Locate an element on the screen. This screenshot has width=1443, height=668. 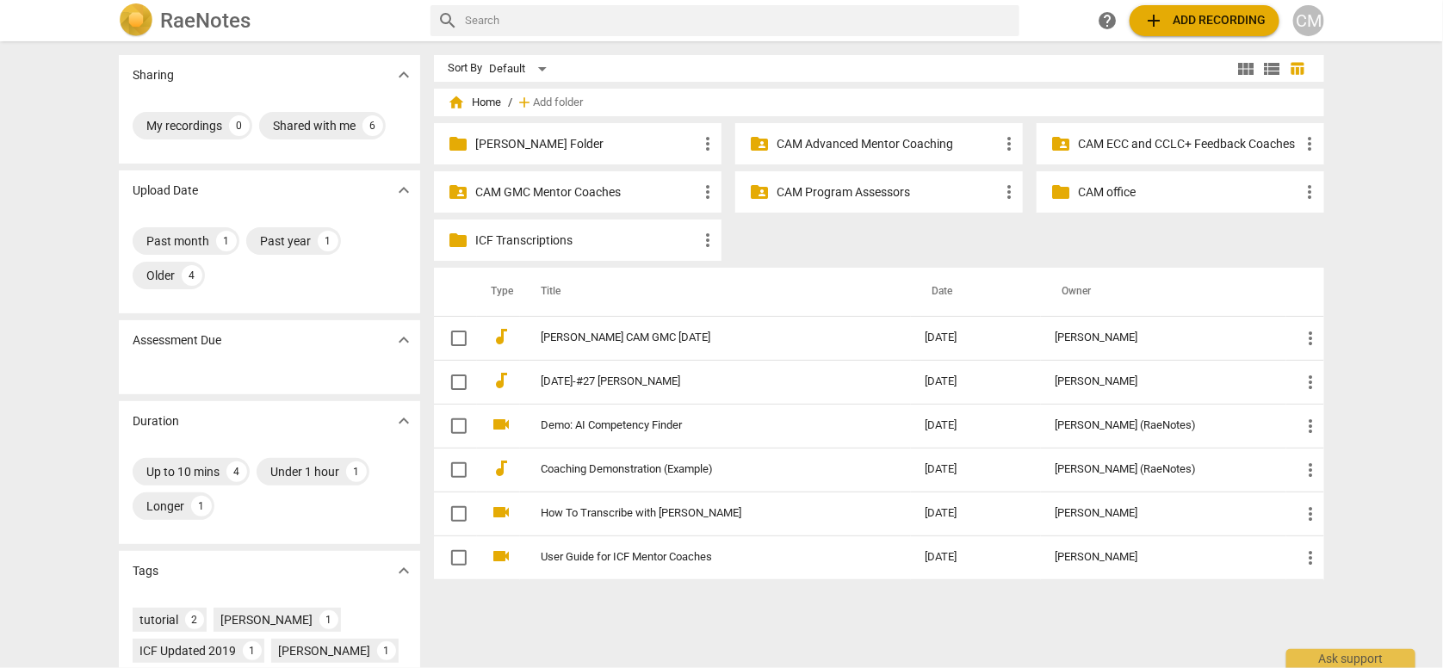
div: Shared with me is located at coordinates (314, 126).